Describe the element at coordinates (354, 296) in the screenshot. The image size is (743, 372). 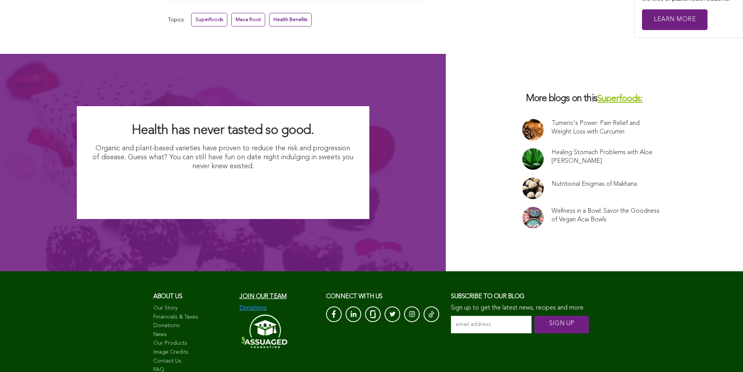
I see `span: CONNECT with us` at that location.